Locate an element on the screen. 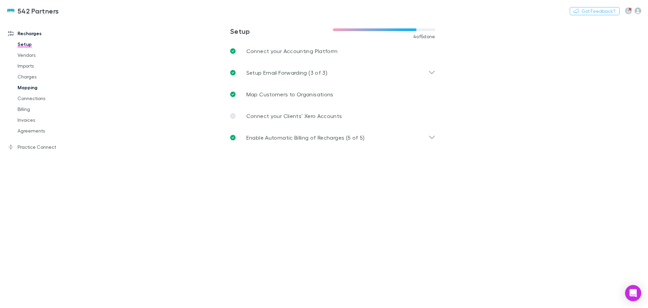 This screenshot has width=648, height=308. a: 542 Partners is located at coordinates (33, 11).